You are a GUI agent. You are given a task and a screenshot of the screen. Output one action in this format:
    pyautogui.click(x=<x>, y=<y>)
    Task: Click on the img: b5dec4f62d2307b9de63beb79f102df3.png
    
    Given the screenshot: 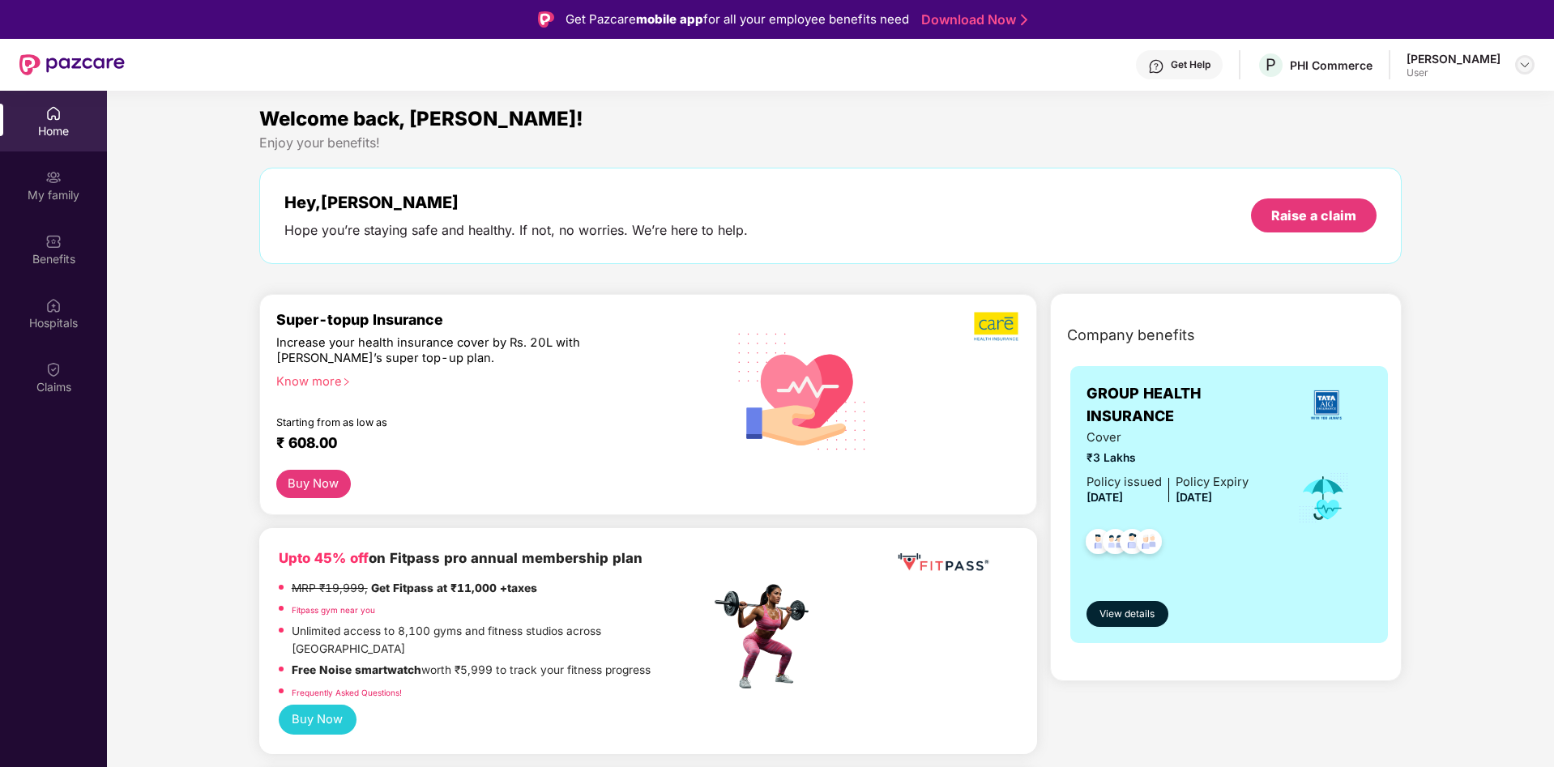 What is the action you would take?
    pyautogui.click(x=997, y=327)
    